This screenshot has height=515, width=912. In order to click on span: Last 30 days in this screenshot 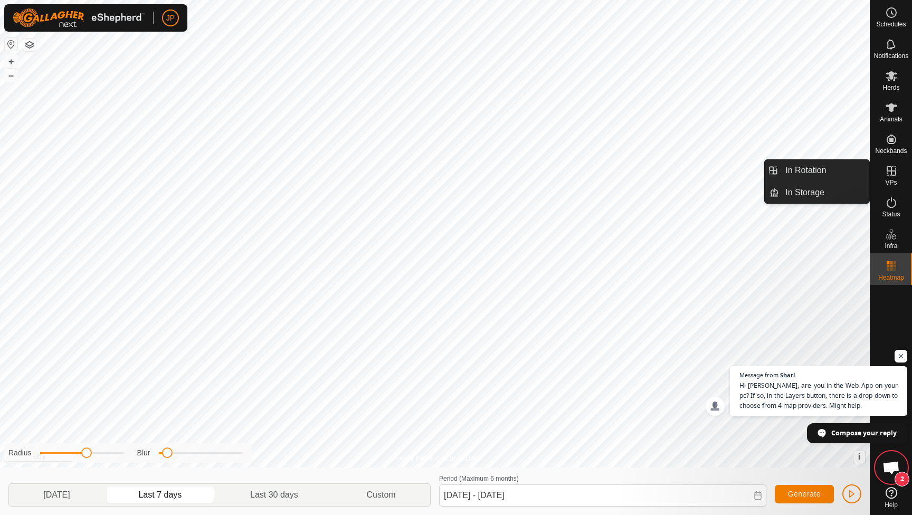, I will do `click(274, 495)`.